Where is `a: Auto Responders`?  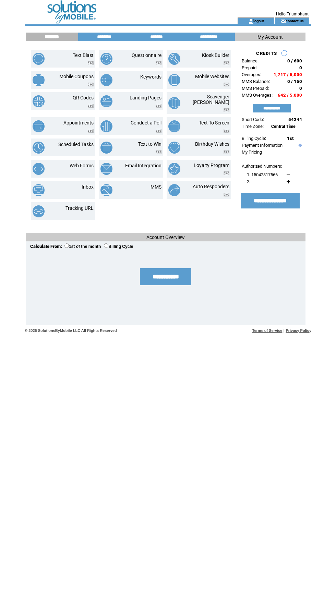 a: Auto Responders is located at coordinates (211, 187).